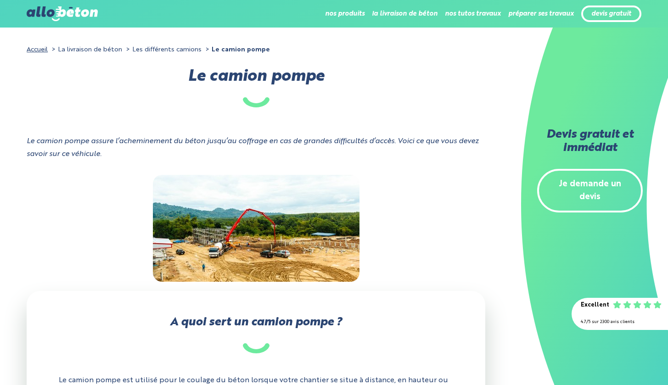 The width and height of the screenshot is (668, 385). What do you see at coordinates (256, 334) in the screenshot?
I see `h2: A quoi sert un camion pompe ?` at bounding box center [256, 334].